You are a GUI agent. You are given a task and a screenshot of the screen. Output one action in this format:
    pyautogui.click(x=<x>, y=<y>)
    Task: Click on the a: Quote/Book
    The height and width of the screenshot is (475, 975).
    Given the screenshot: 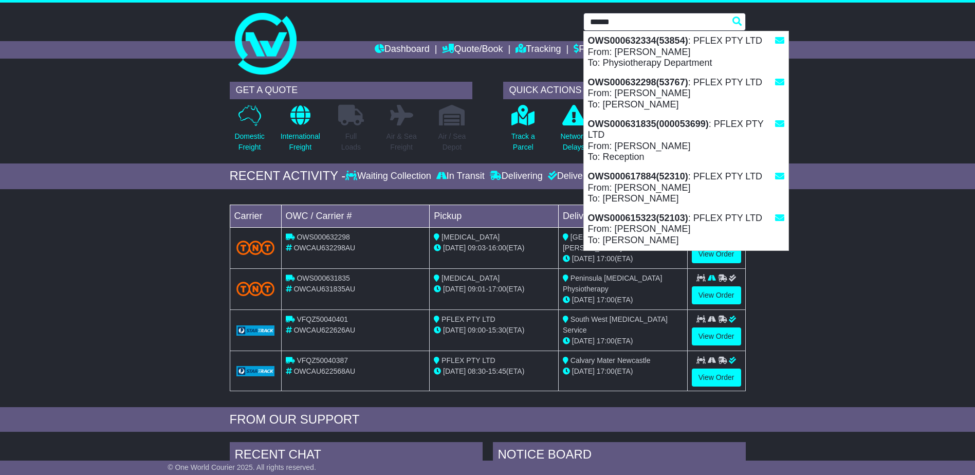 What is the action you would take?
    pyautogui.click(x=472, y=50)
    